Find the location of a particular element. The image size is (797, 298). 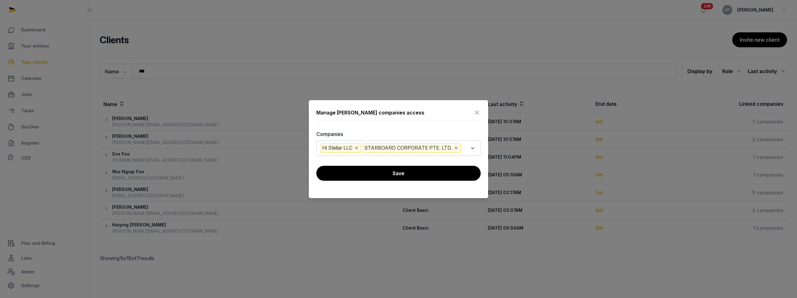

span: Hi Stellar LLC is located at coordinates (341, 148).